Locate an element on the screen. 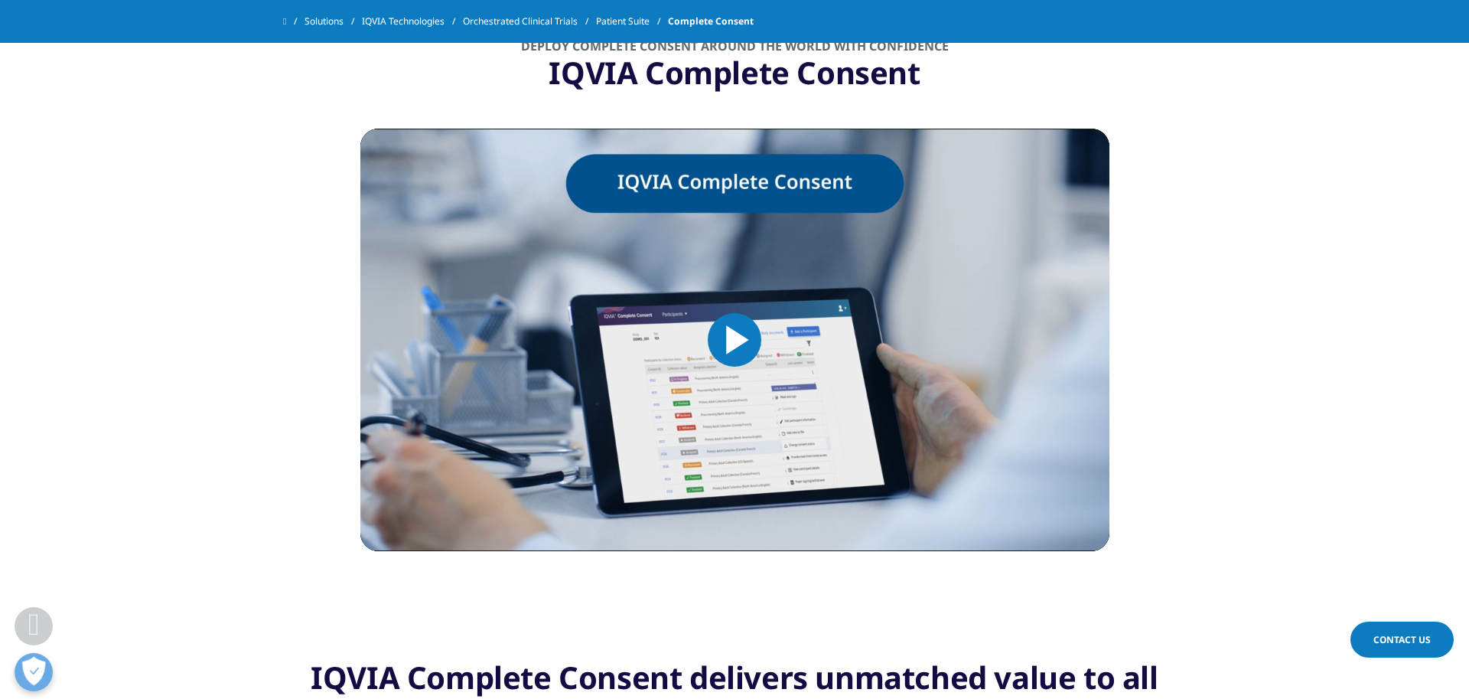  button: 개방형 기본 설정 is located at coordinates (34, 672).